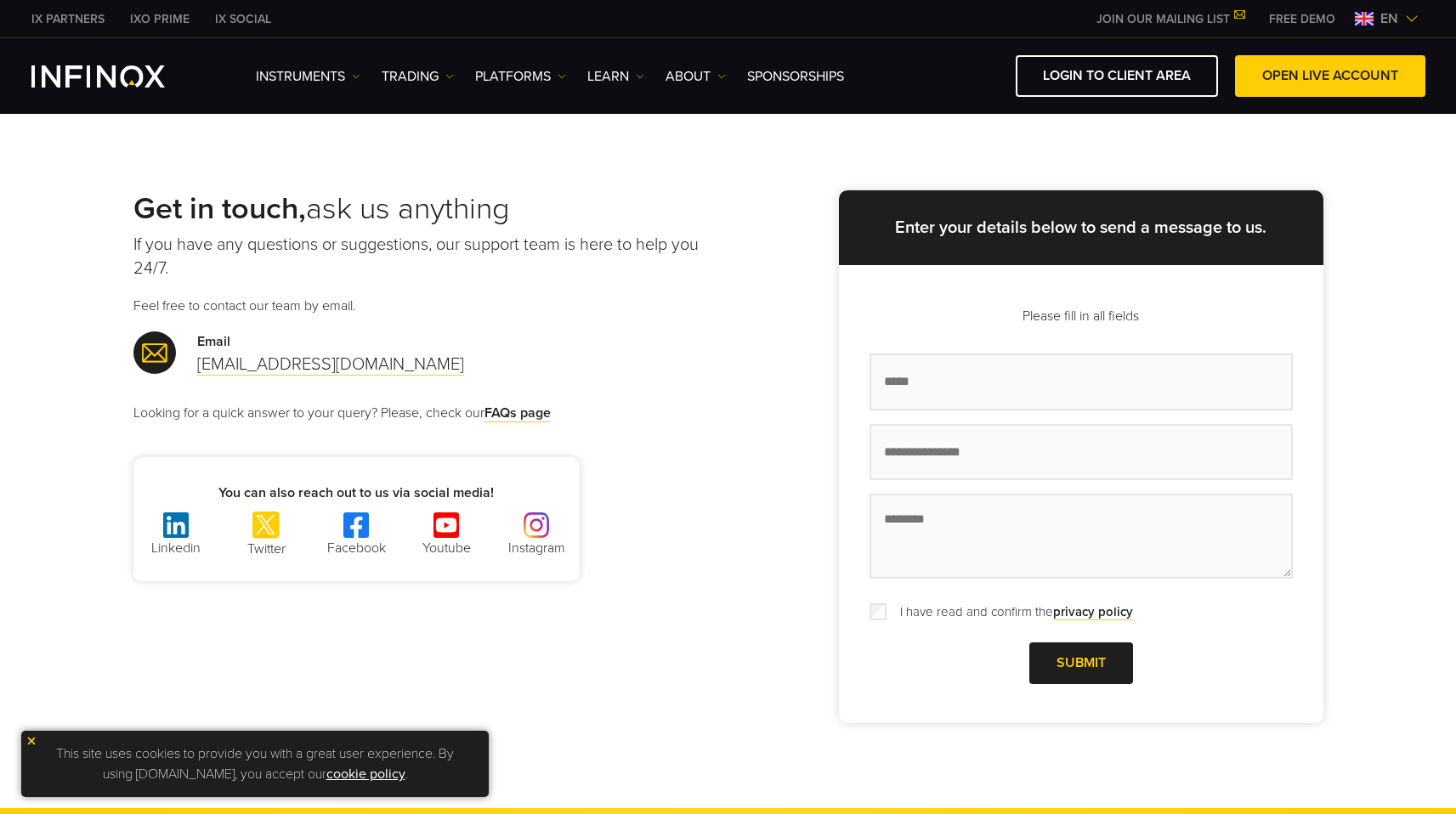  Describe the element at coordinates (1081, 227) in the screenshot. I see `strong: Enter your details below to send a message to us.` at that location.